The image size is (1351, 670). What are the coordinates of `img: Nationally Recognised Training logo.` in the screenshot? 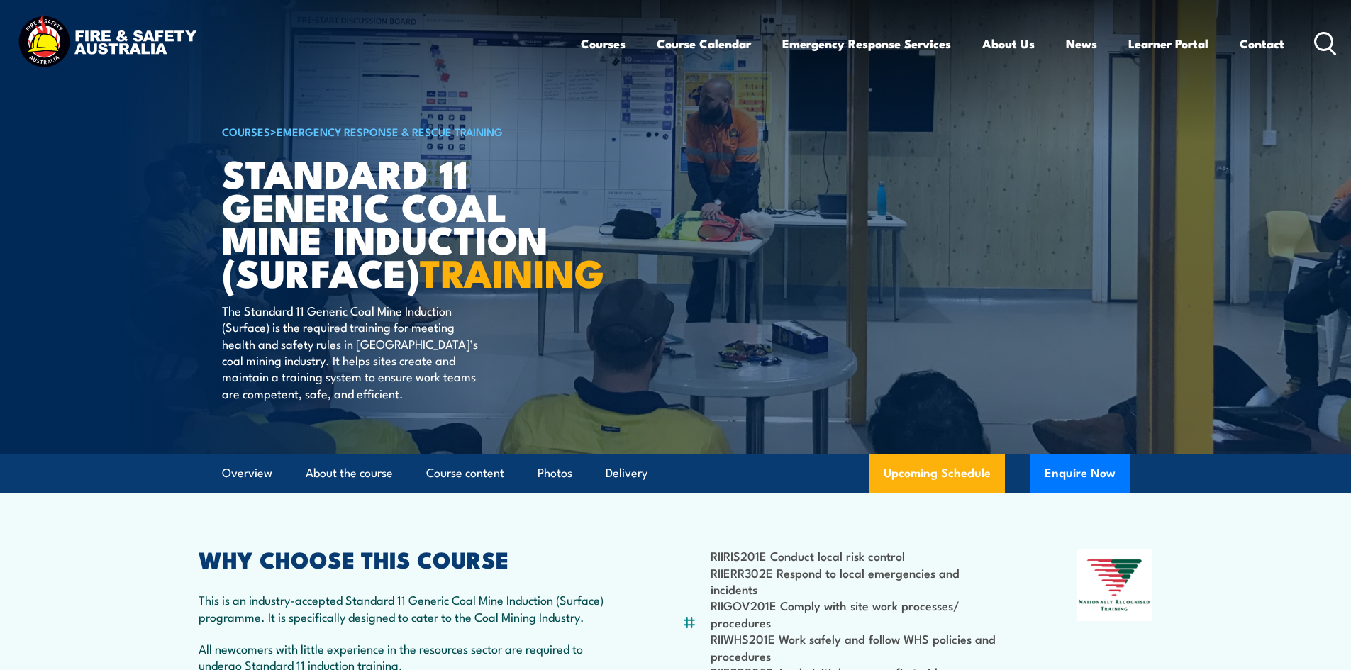 It's located at (1115, 585).